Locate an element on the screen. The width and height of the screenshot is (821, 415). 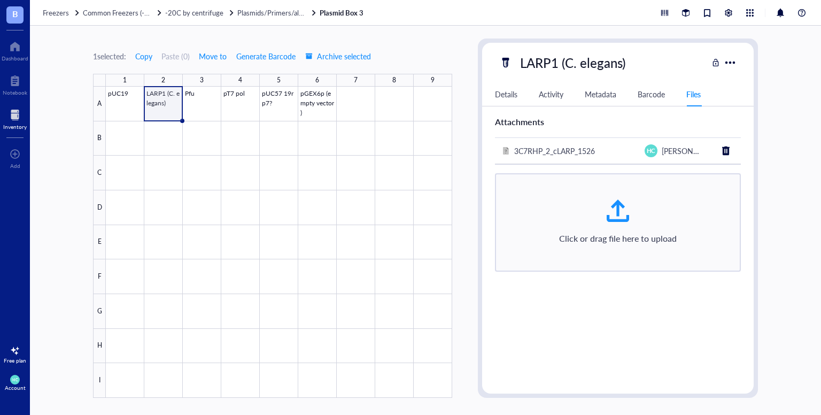
span: Generate Barcode is located at coordinates (265, 56).